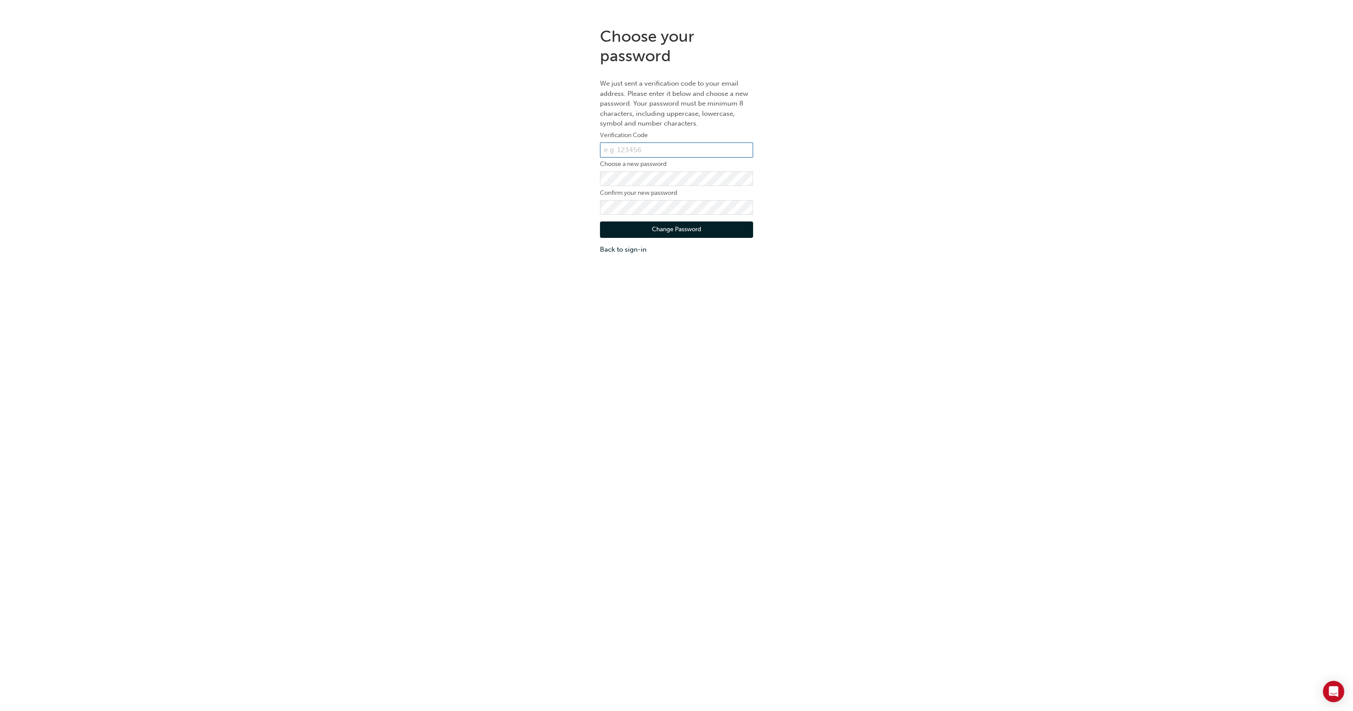  I want to click on button: Change Password, so click(676, 230).